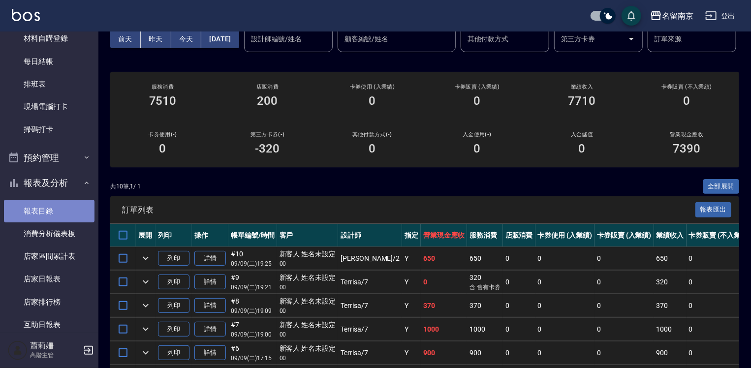 This screenshot has height=368, width=751. I want to click on th: 設計師, so click(370, 235).